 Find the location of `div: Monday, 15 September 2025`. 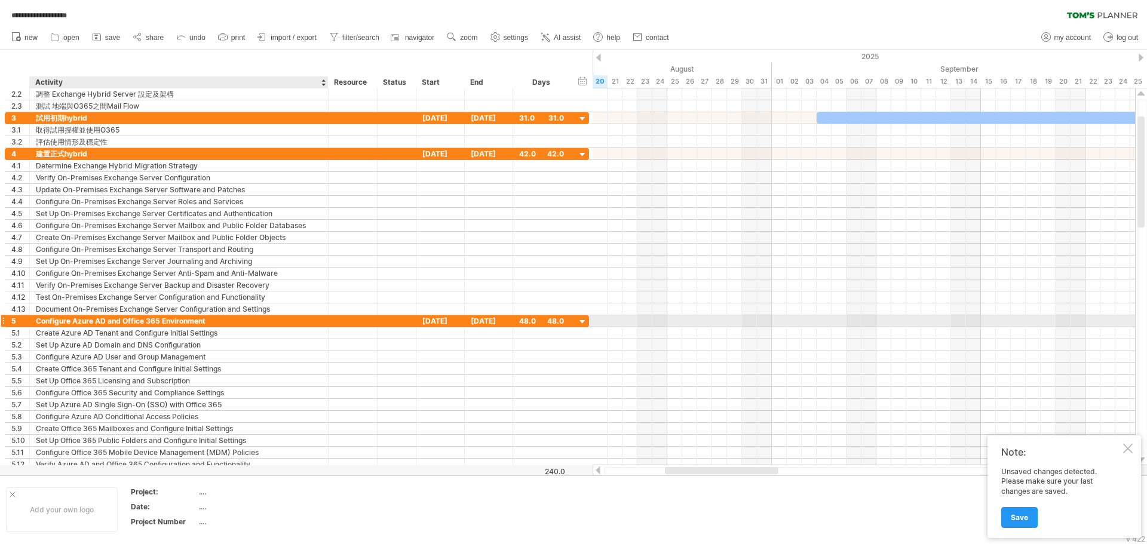

div: Monday, 15 September 2025 is located at coordinates (988, 81).